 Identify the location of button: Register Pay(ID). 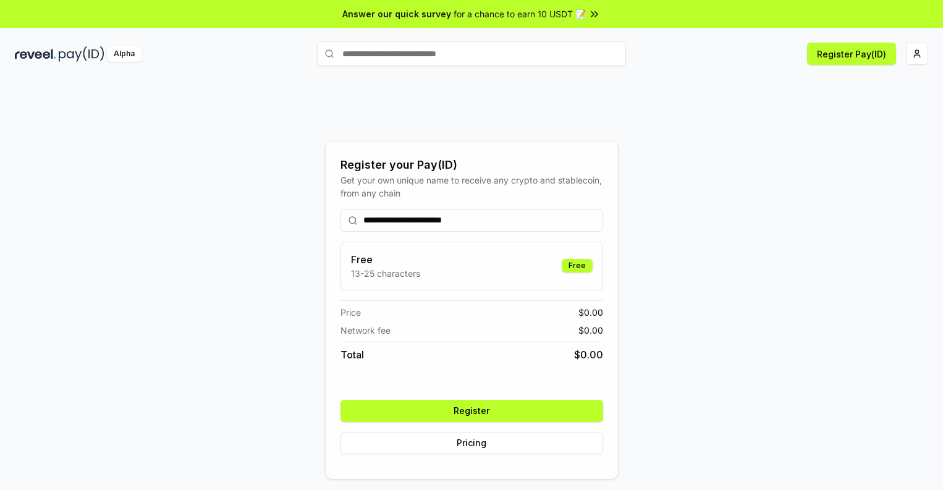
(851, 54).